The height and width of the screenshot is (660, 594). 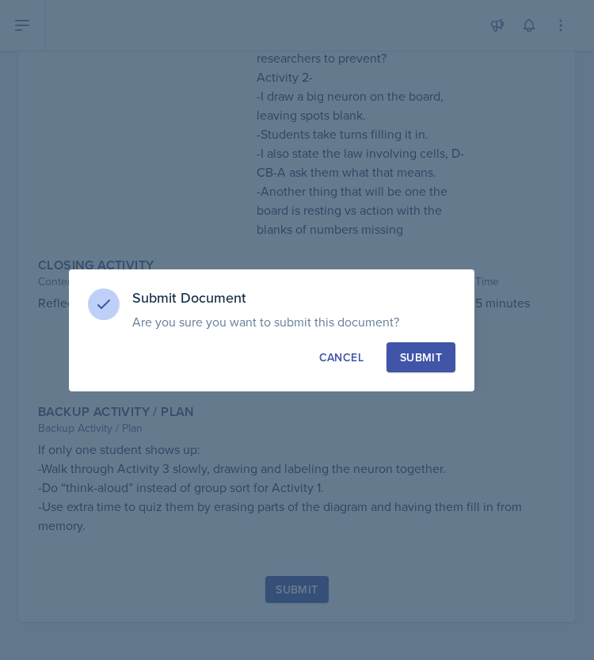 What do you see at coordinates (294, 322) in the screenshot?
I see `p: Are you sure you want to submit this document?` at bounding box center [294, 322].